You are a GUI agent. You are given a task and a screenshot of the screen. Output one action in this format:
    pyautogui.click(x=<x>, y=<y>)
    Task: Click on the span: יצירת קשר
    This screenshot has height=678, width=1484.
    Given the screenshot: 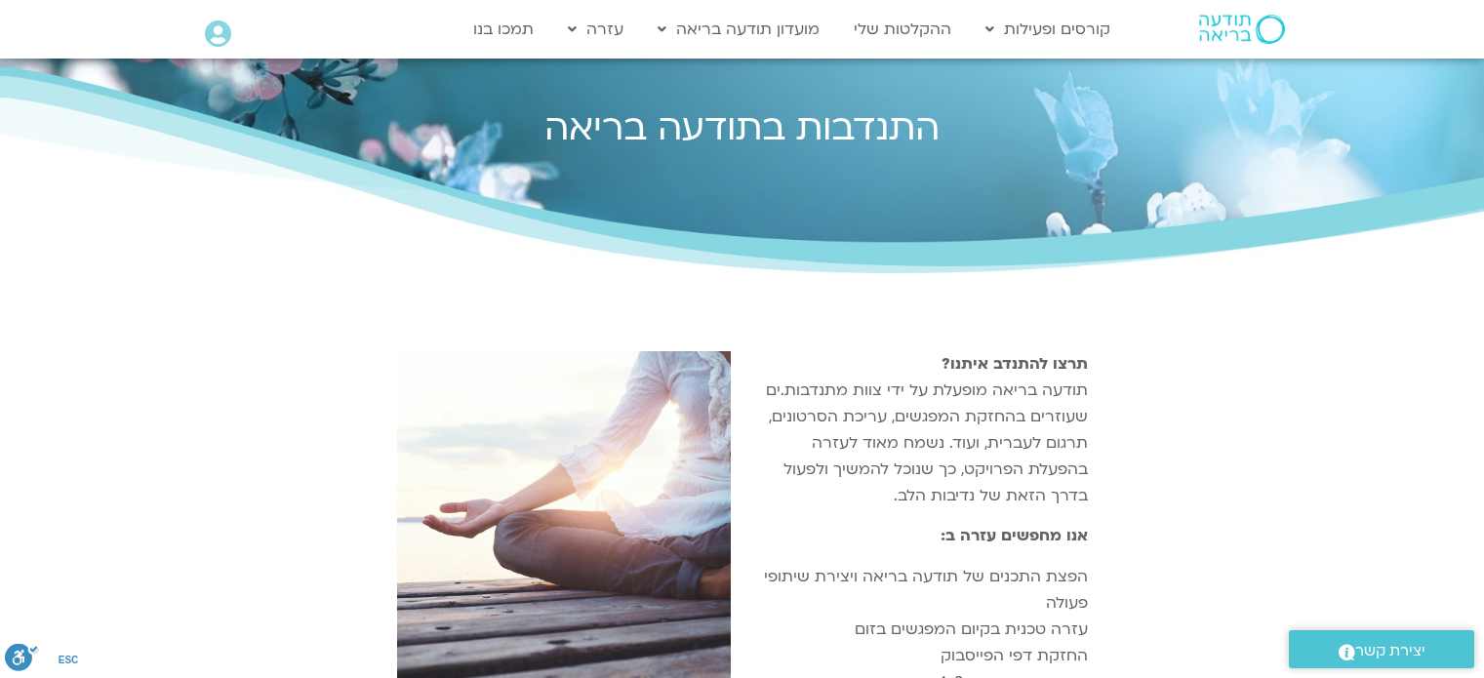 What is the action you would take?
    pyautogui.click(x=1390, y=651)
    